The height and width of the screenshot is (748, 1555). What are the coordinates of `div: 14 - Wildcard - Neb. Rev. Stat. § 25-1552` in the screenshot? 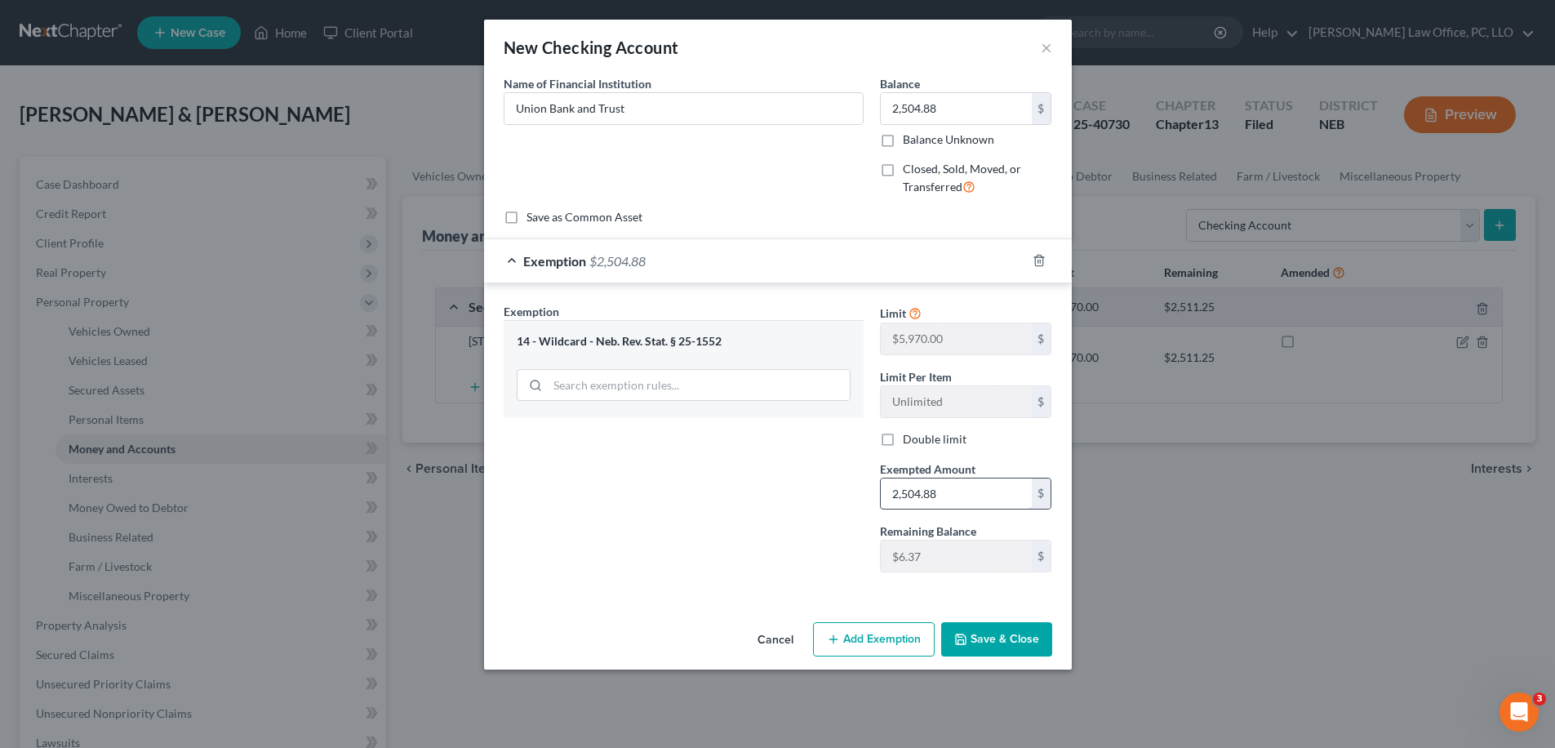 It's located at (683, 341).